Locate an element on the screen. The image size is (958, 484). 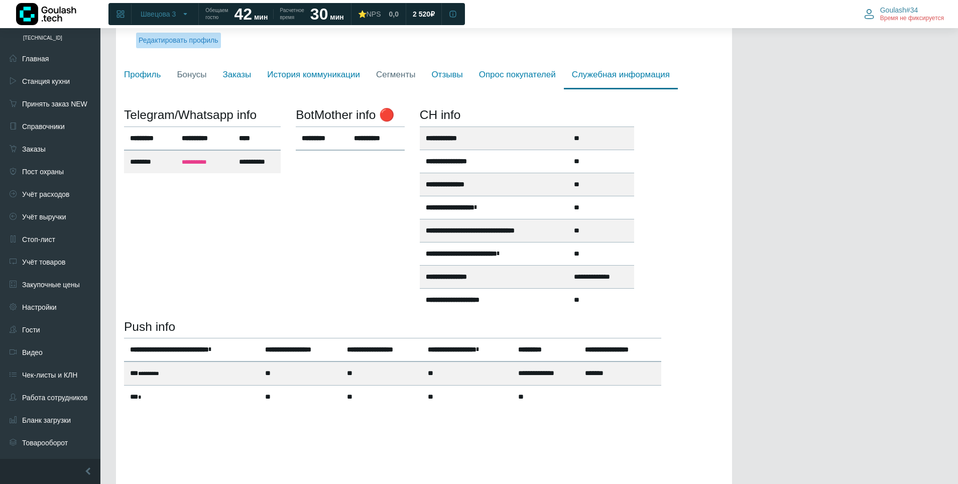
span: NPS is located at coordinates (373, 14).